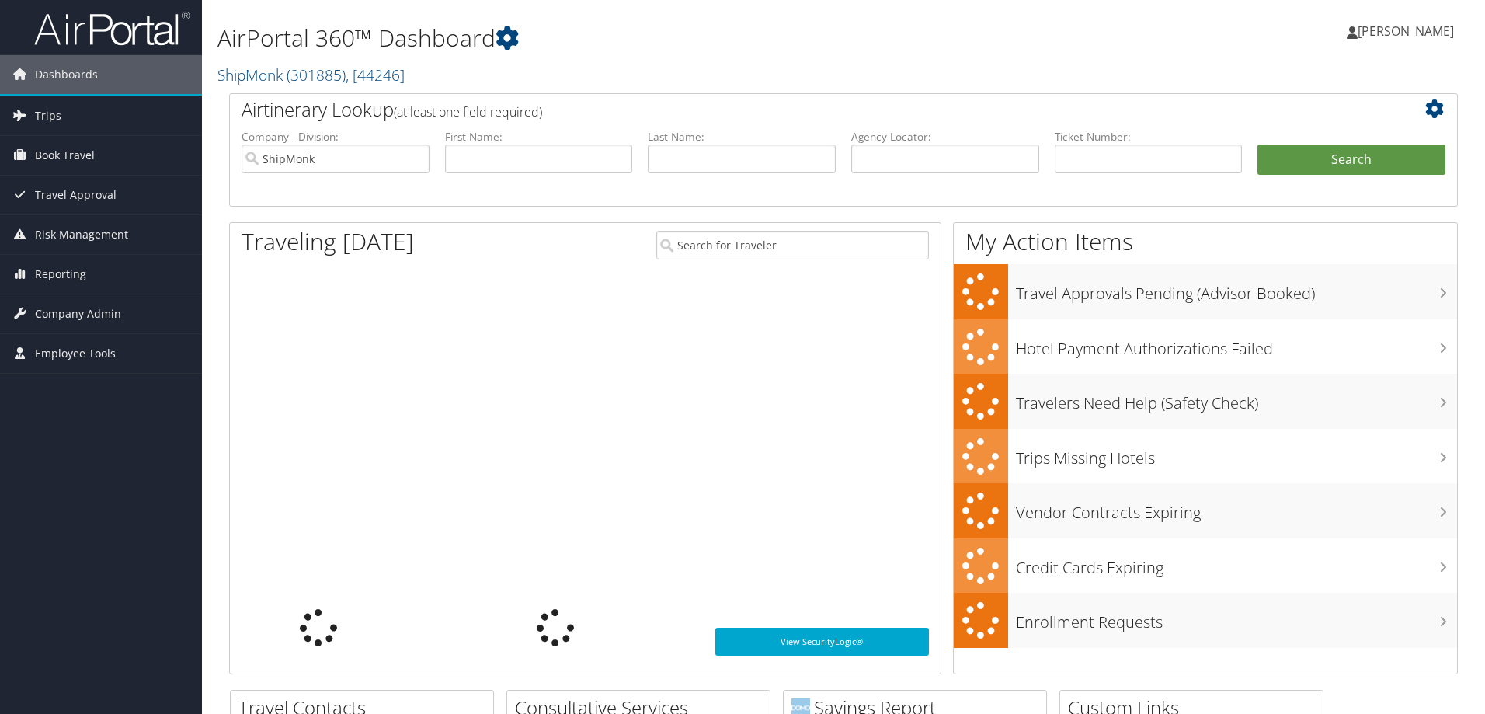 Image resolution: width=1485 pixels, height=714 pixels. I want to click on button: Search, so click(1351, 160).